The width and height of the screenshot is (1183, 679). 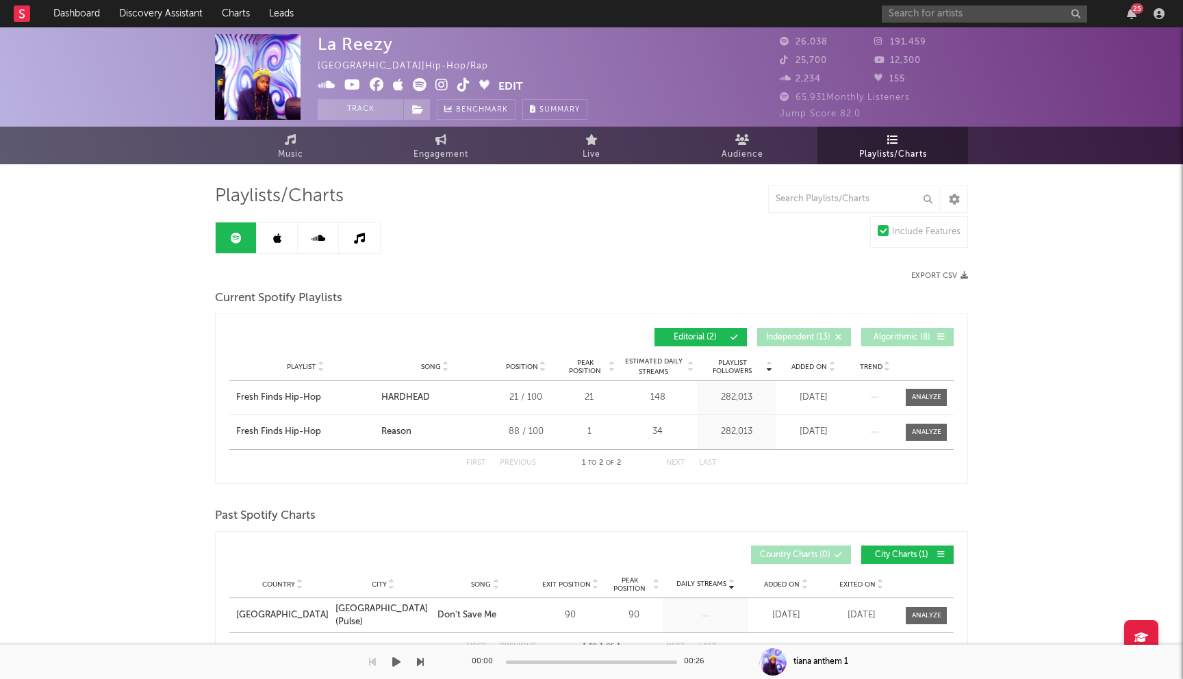 I want to click on div: 1, so click(x=589, y=432).